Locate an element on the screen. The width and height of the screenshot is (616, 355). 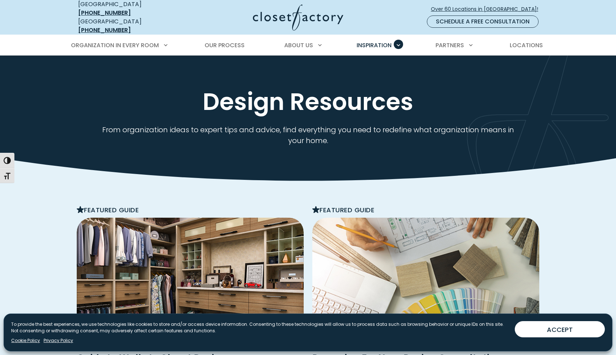
img: Closet Factory Logo is located at coordinates (298, 17).